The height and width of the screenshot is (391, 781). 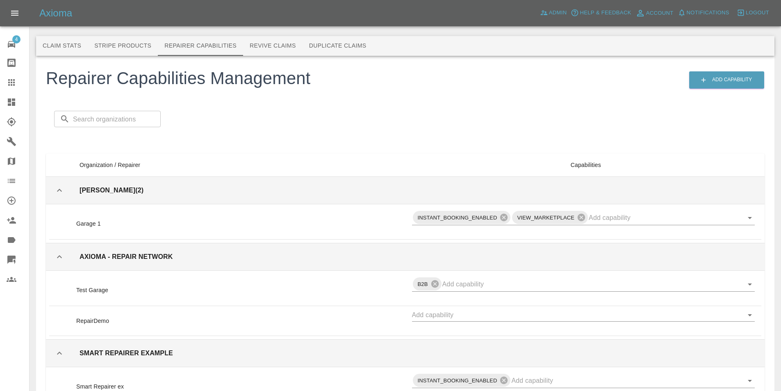 I want to click on span: Logout, so click(x=757, y=13).